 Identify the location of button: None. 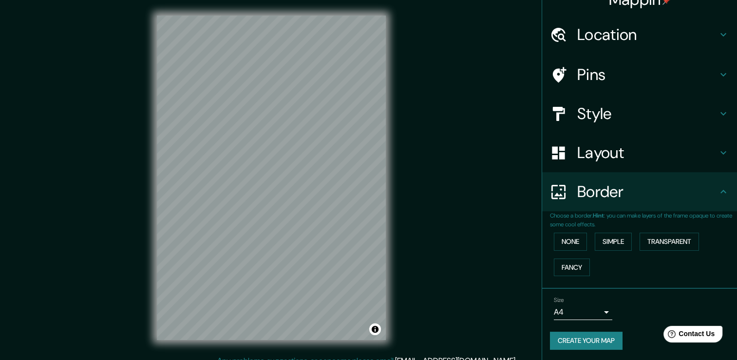
(571, 241).